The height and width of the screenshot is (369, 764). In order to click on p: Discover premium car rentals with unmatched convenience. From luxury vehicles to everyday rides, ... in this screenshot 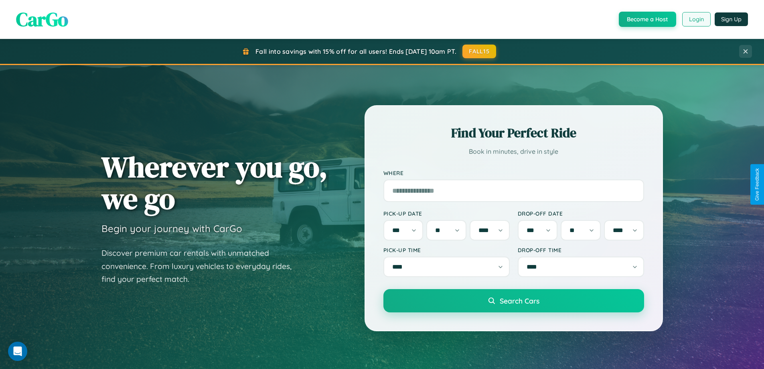, I will do `click(202, 266)`.